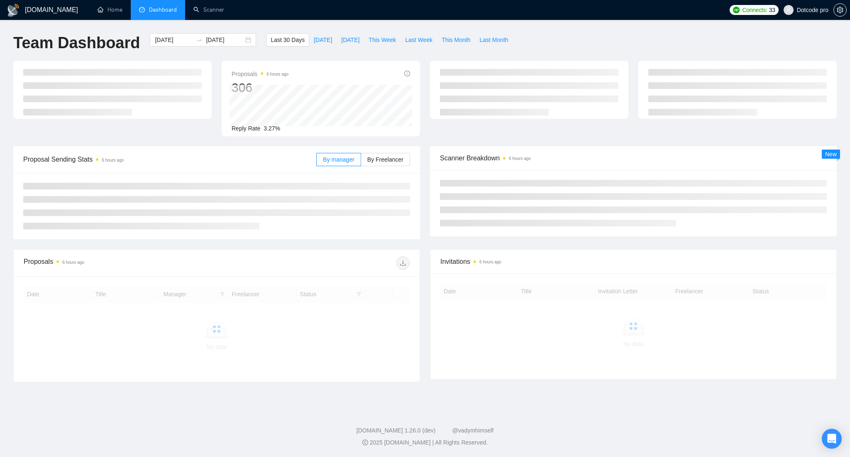  What do you see at coordinates (76, 43) in the screenshot?
I see `h1: Team Dashboard` at bounding box center [76, 43].